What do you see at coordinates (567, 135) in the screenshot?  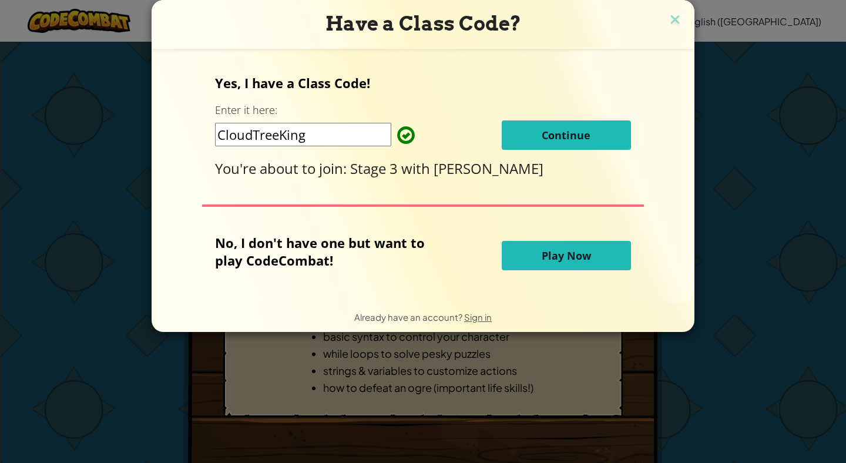 I see `button: Continue` at bounding box center [567, 135].